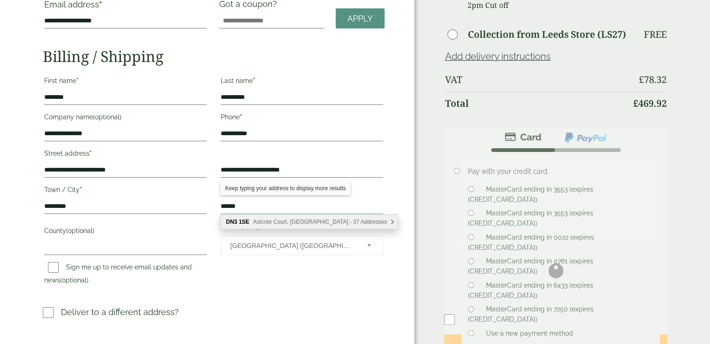 The width and height of the screenshot is (710, 344). Describe the element at coordinates (125, 232) in the screenshot. I see `label: County` at that location.